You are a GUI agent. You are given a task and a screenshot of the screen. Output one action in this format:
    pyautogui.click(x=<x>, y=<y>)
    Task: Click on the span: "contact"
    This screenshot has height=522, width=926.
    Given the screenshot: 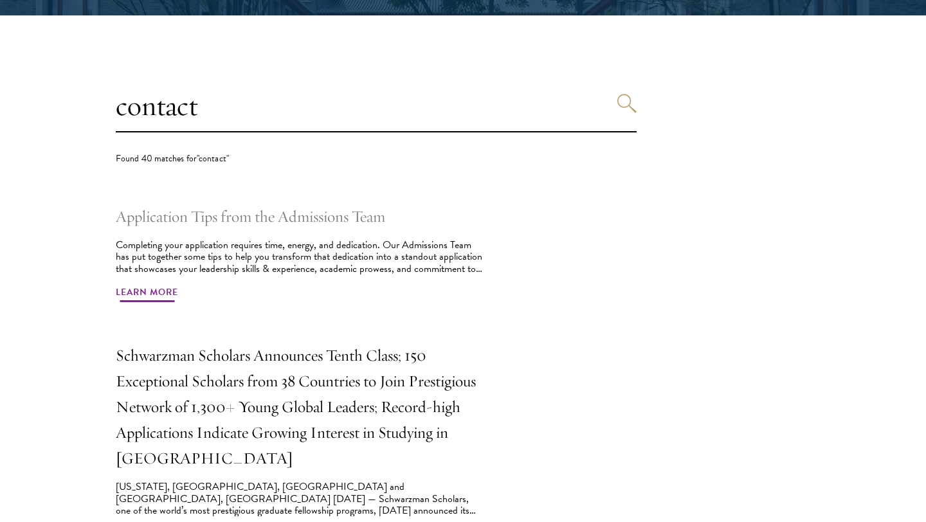 What is the action you would take?
    pyautogui.click(x=213, y=158)
    